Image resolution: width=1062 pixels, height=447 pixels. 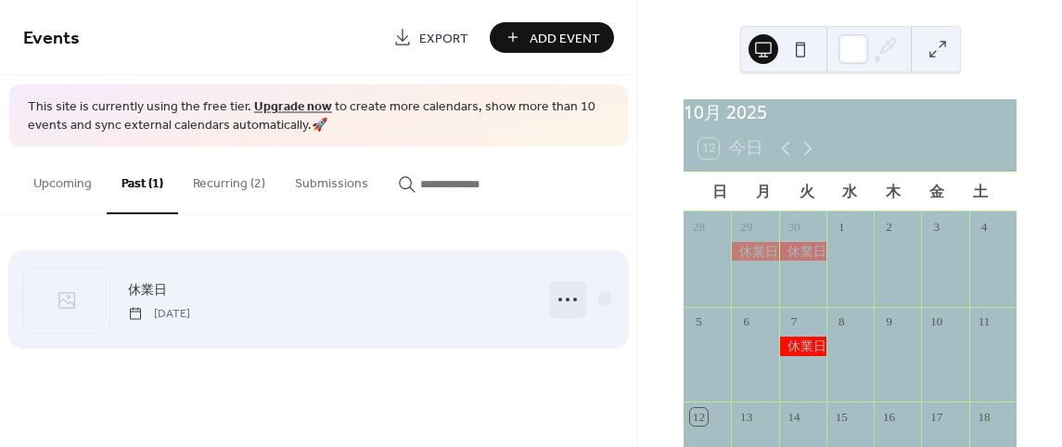 I want to click on a: Export, so click(x=430, y=37).